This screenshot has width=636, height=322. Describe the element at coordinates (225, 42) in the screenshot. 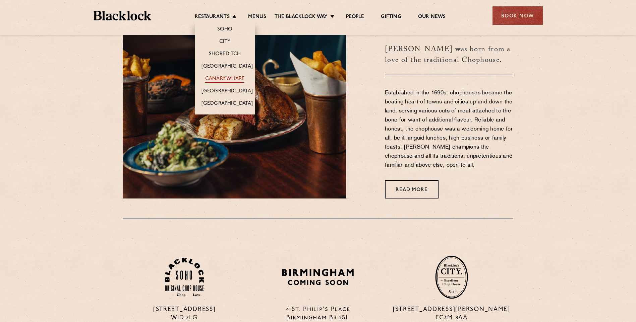

I see `a: City` at that location.